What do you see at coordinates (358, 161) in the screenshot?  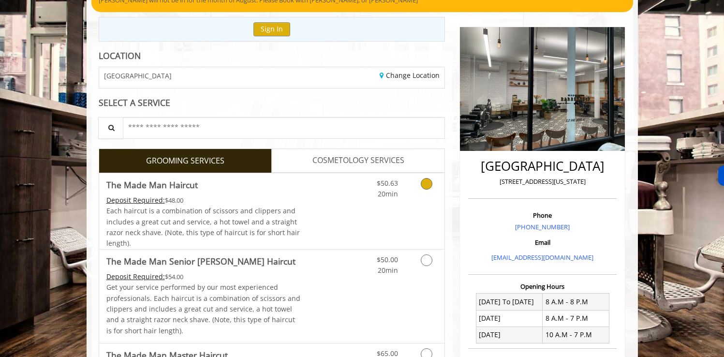 I see `span: COSMETOLOGY SERVICES` at bounding box center [358, 161].